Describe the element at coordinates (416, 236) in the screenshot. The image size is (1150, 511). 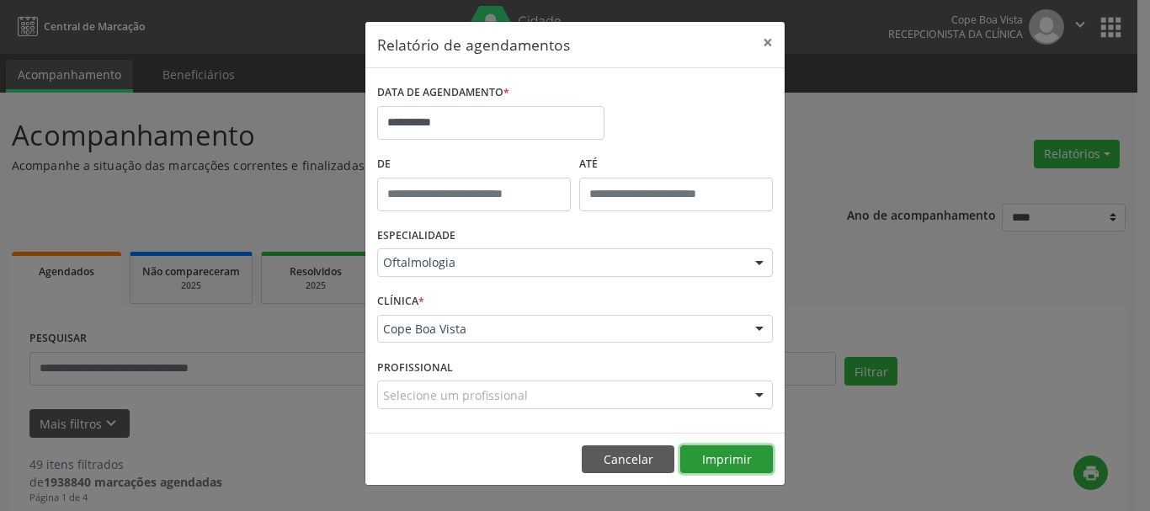
I see `label: ESPECIALIDADE` at that location.